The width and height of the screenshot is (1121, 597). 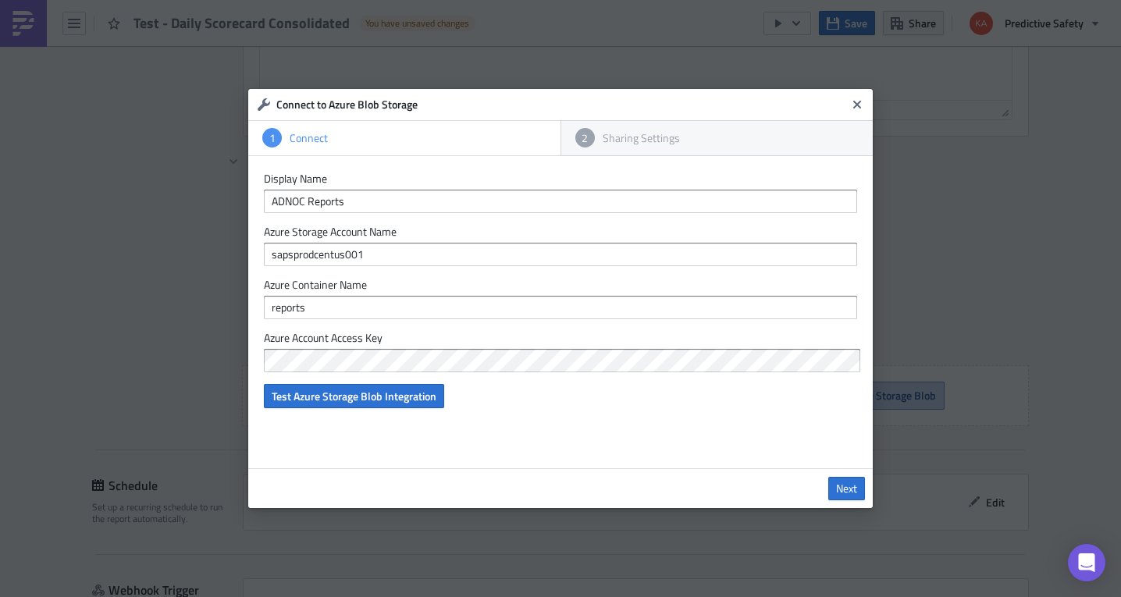 I want to click on div: Open Intercom Messenger, so click(x=1086, y=563).